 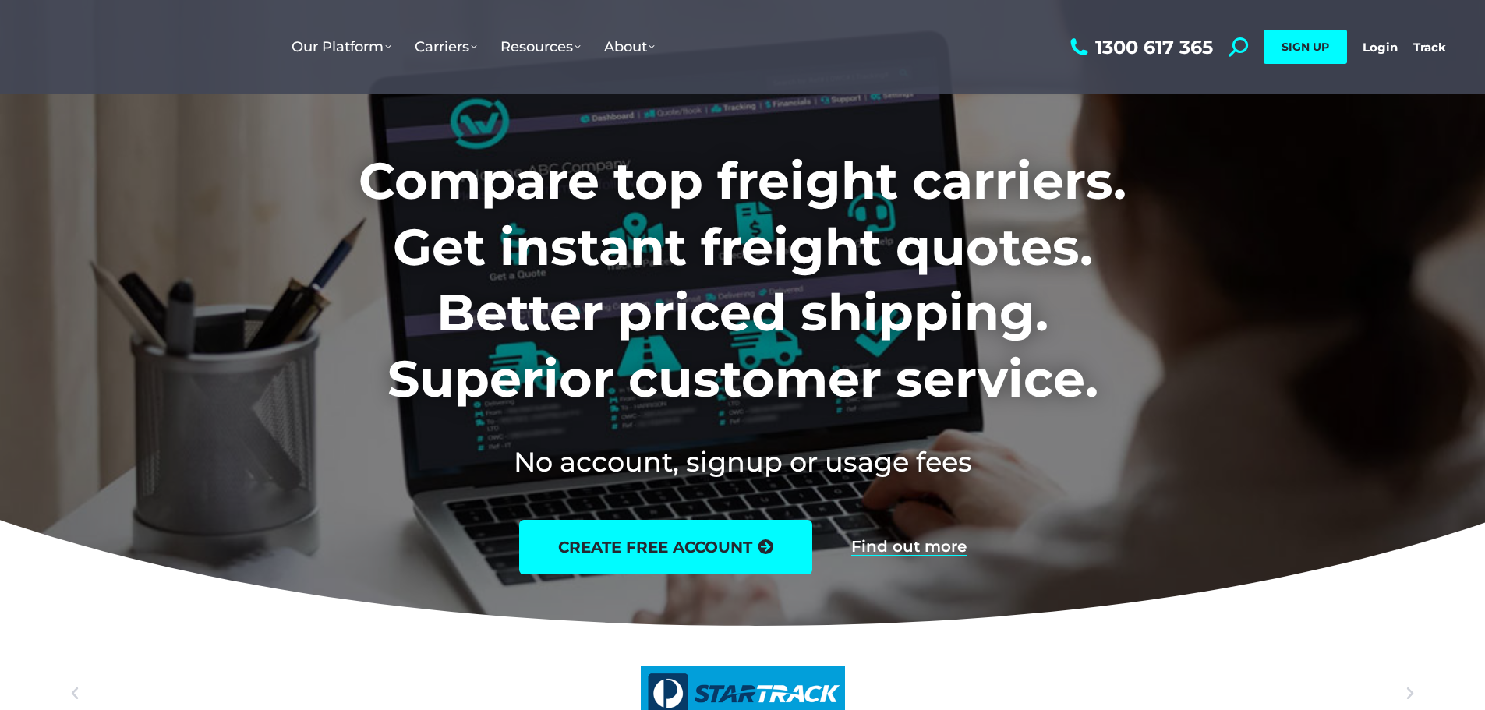 What do you see at coordinates (1305, 47) in the screenshot?
I see `a: SIGN UP` at bounding box center [1305, 47].